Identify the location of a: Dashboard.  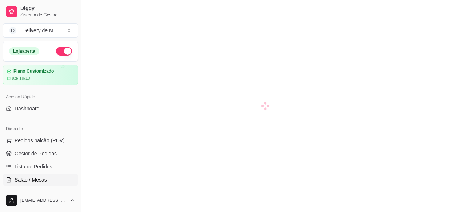
(40, 109).